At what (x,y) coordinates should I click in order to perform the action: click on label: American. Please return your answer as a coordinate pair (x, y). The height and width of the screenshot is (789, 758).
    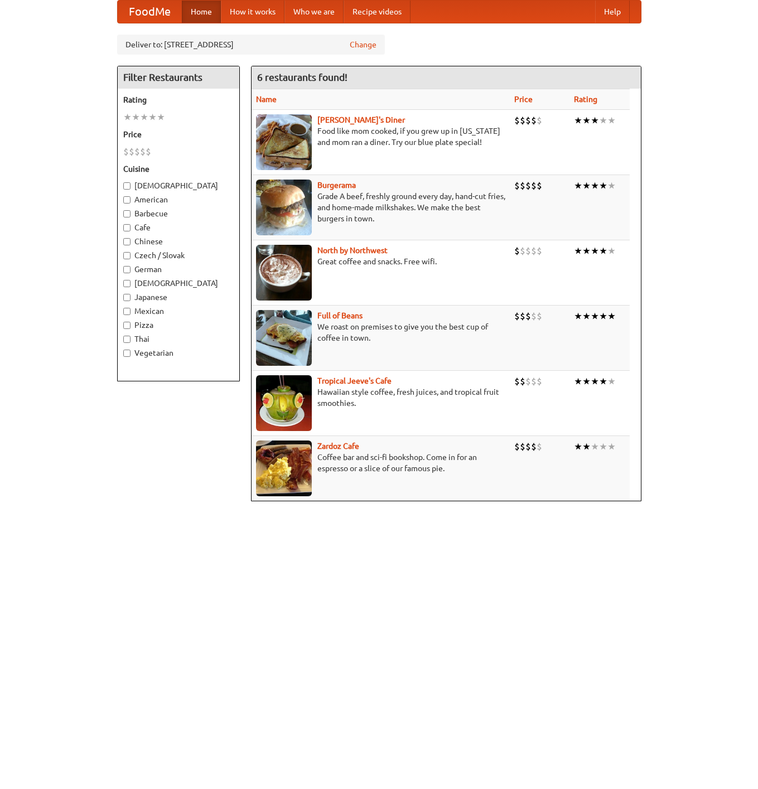
    Looking at the image, I should click on (178, 200).